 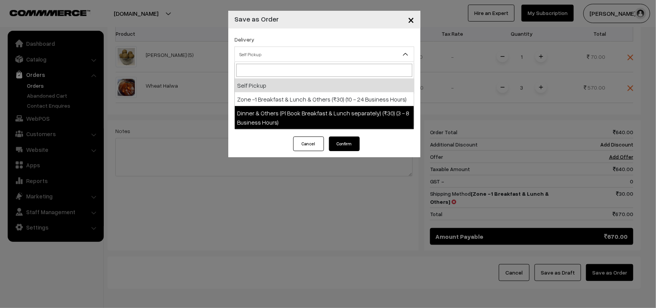 I want to click on li: Self Pickup, so click(x=324, y=85).